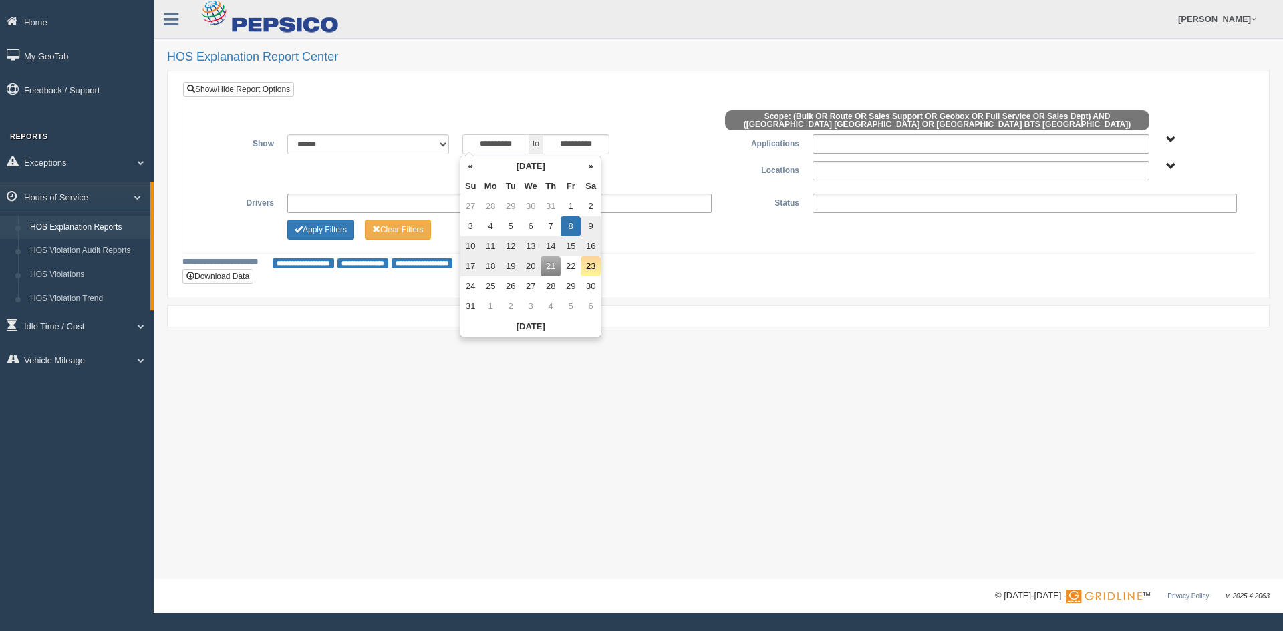  I want to click on td: 10, so click(470, 247).